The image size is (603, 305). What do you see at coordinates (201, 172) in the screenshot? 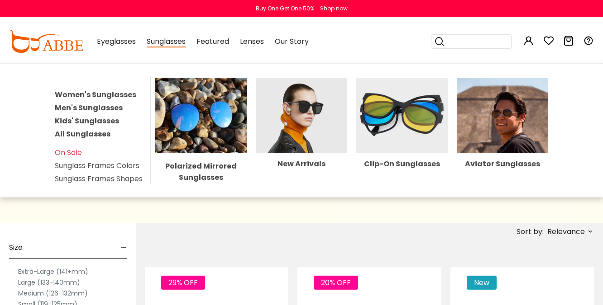
I see `div: Polarized Mirrored Sunglasses` at bounding box center [201, 172].